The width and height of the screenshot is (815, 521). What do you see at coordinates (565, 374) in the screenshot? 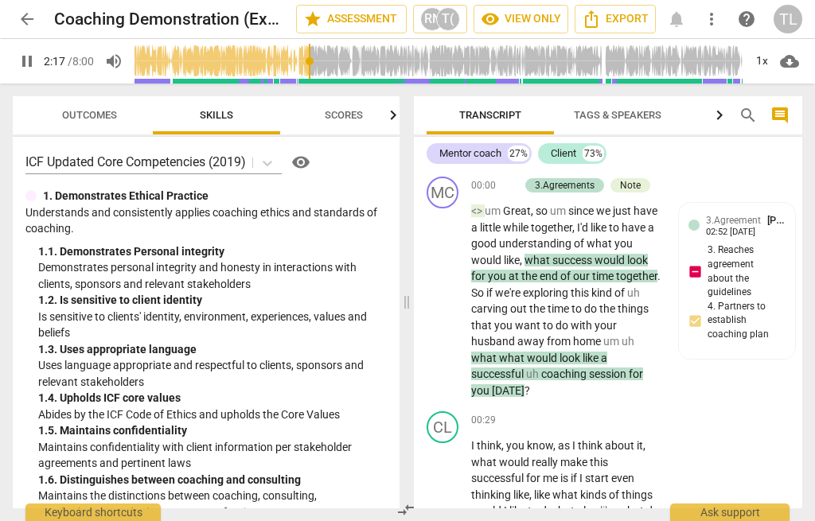
I see `span: coaching` at bounding box center [565, 374].